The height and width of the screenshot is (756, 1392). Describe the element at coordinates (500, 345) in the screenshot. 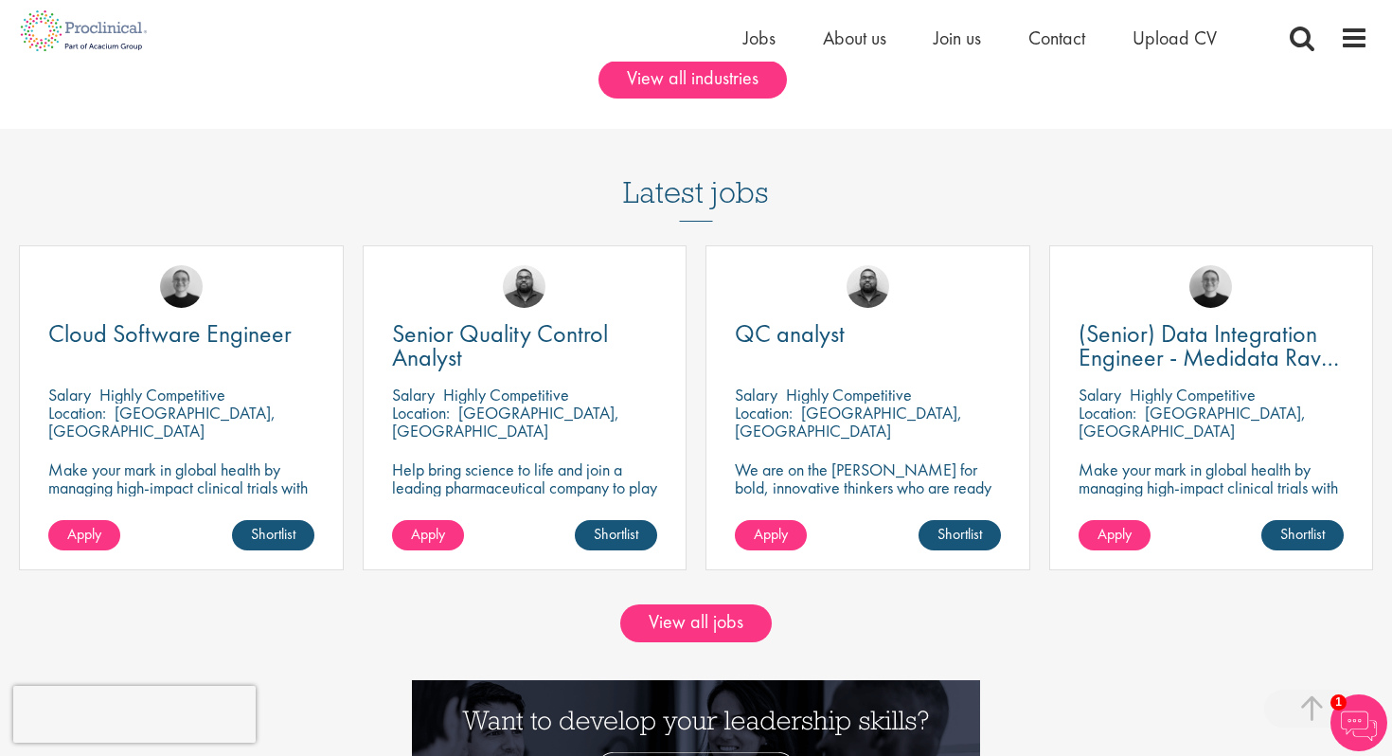

I see `span: Senior Quality Control Analyst` at that location.